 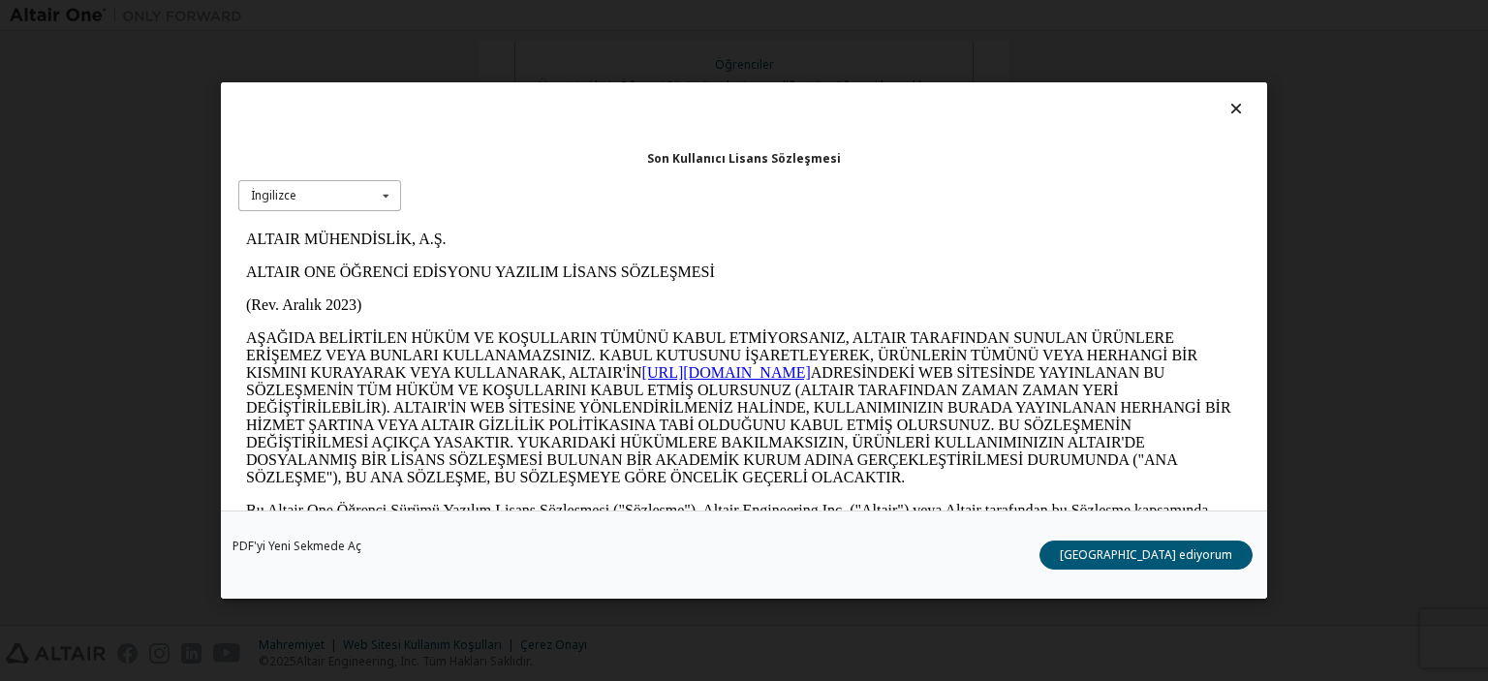 I want to click on a: PDF'yi Yeni Sekmede Aç, so click(x=296, y=546).